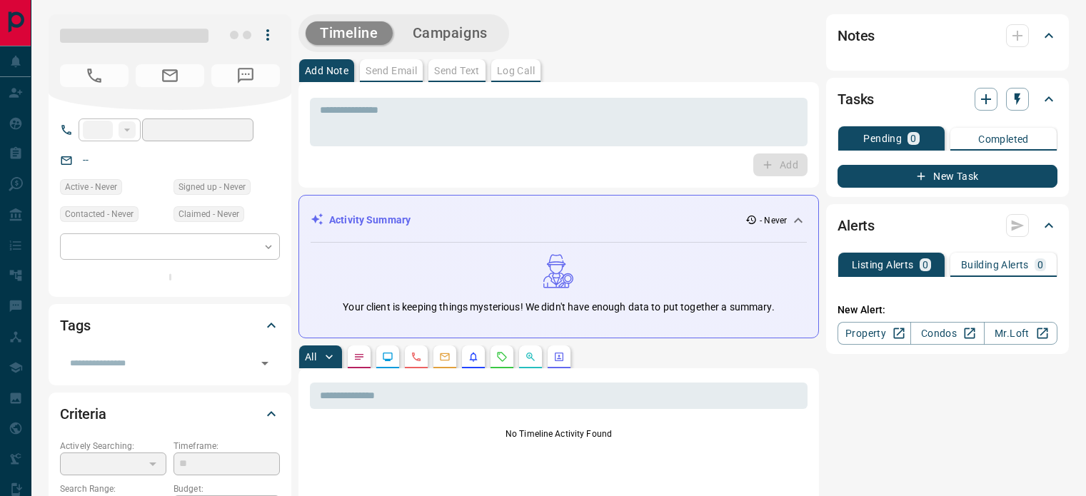 The height and width of the screenshot is (496, 1086). What do you see at coordinates (882, 265) in the screenshot?
I see `p: Listing Alerts` at bounding box center [882, 265].